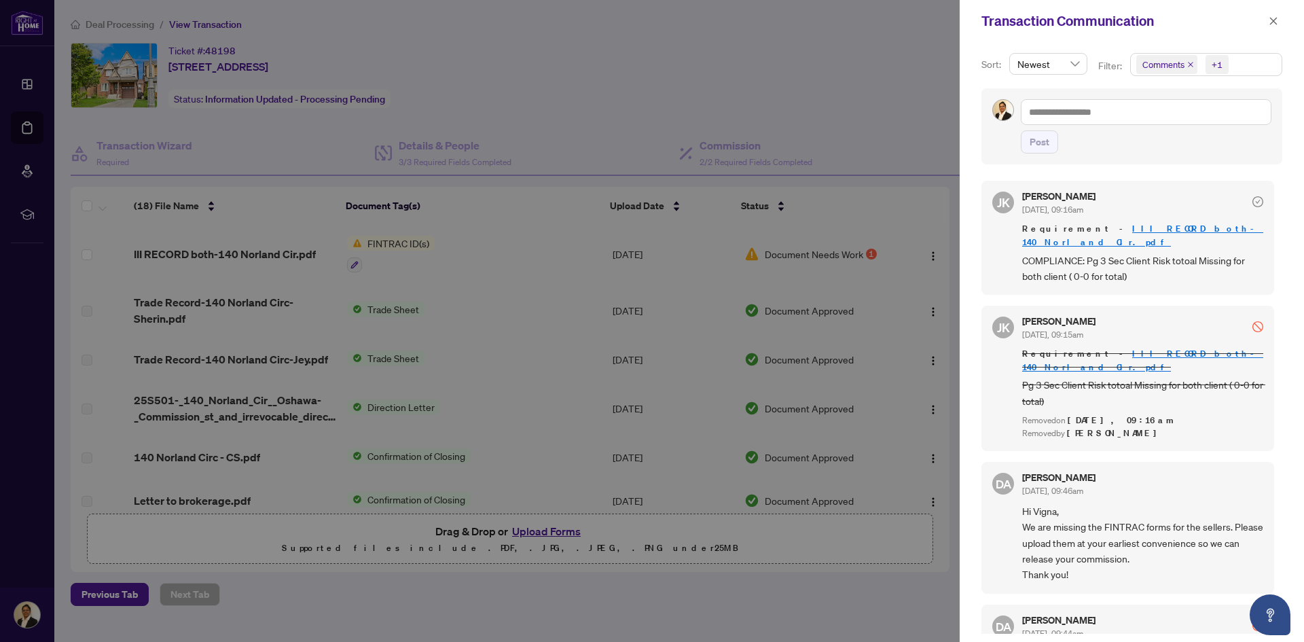  I want to click on span: Newest, so click(1048, 64).